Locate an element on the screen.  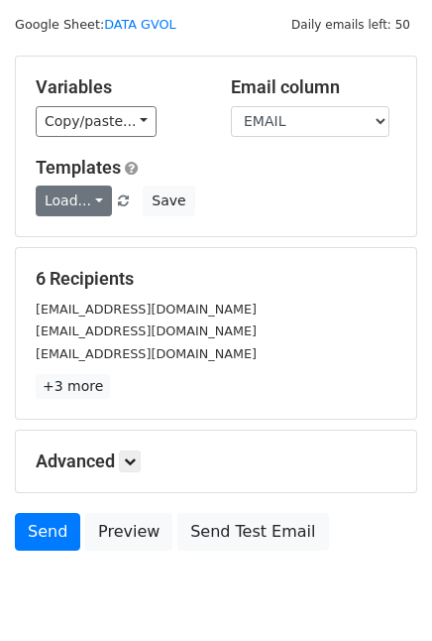
span: Daily emails left: 50 is located at coordinates (351, 25).